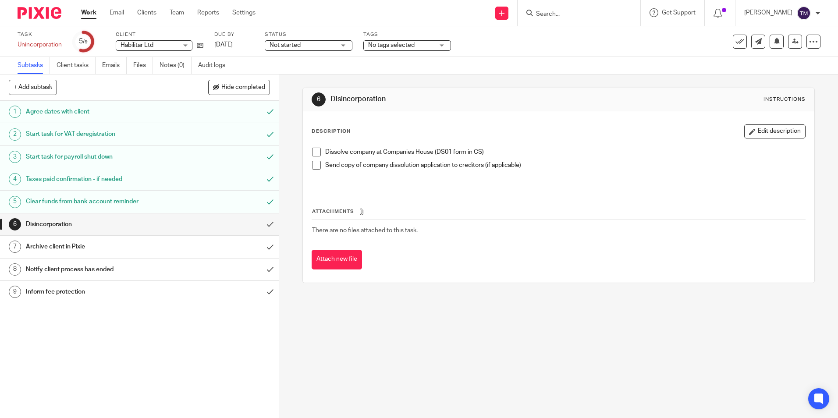  What do you see at coordinates (285, 45) in the screenshot?
I see `span: Not started` at bounding box center [285, 45].